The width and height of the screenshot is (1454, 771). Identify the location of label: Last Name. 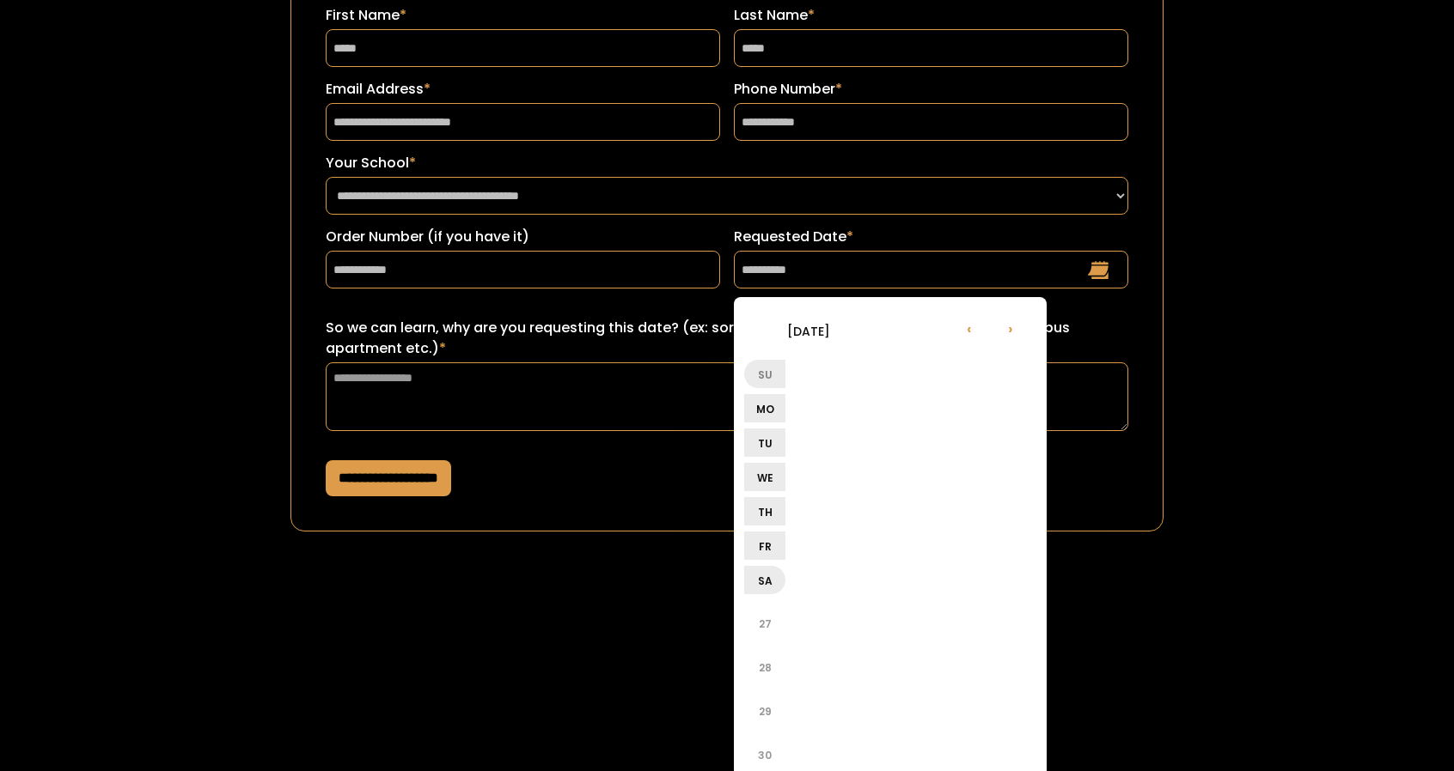
(930, 15).